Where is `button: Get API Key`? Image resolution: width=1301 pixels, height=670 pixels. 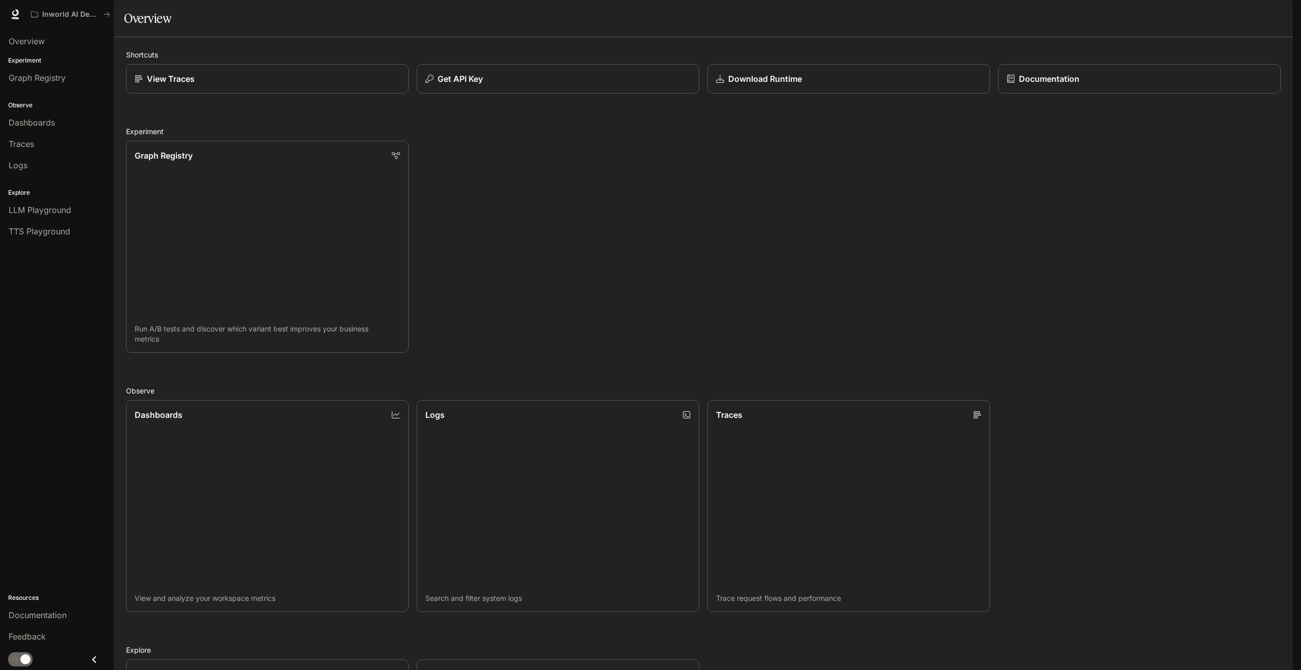
button: Get API Key is located at coordinates (558, 79).